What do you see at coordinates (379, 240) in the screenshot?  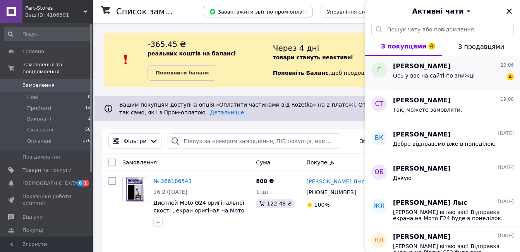 I see `span: ВД` at bounding box center [379, 240].